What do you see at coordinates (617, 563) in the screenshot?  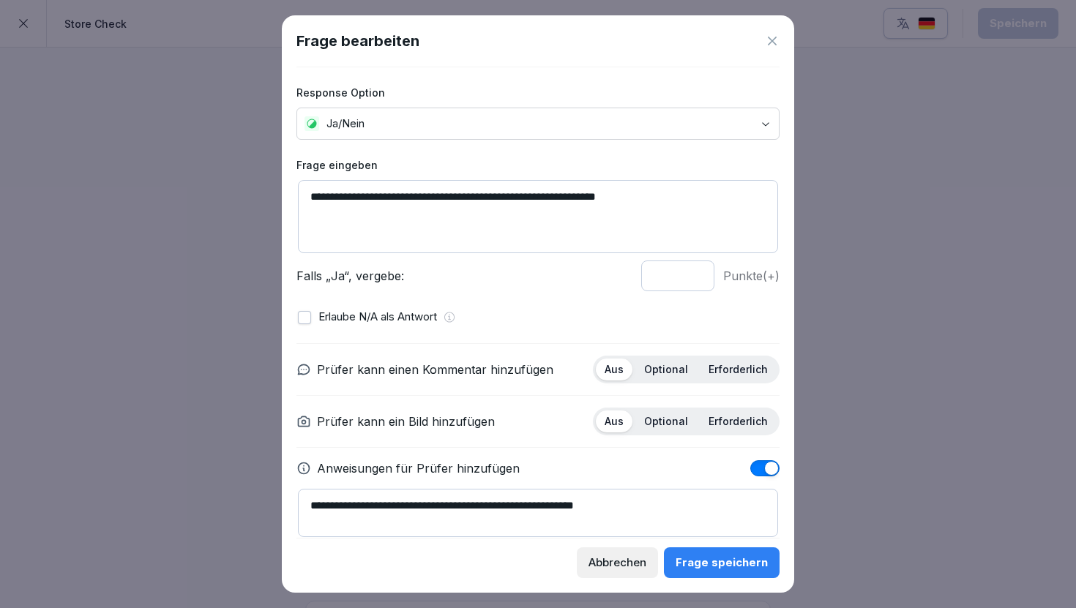 I see `div: Abbrechen` at bounding box center [617, 563].